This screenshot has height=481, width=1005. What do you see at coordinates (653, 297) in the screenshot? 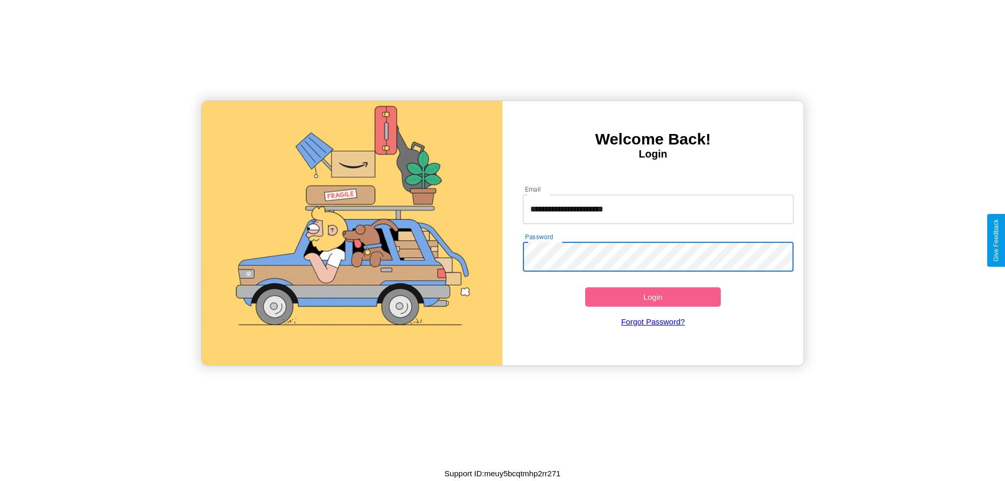
I see `button: Login` at bounding box center [653, 297].